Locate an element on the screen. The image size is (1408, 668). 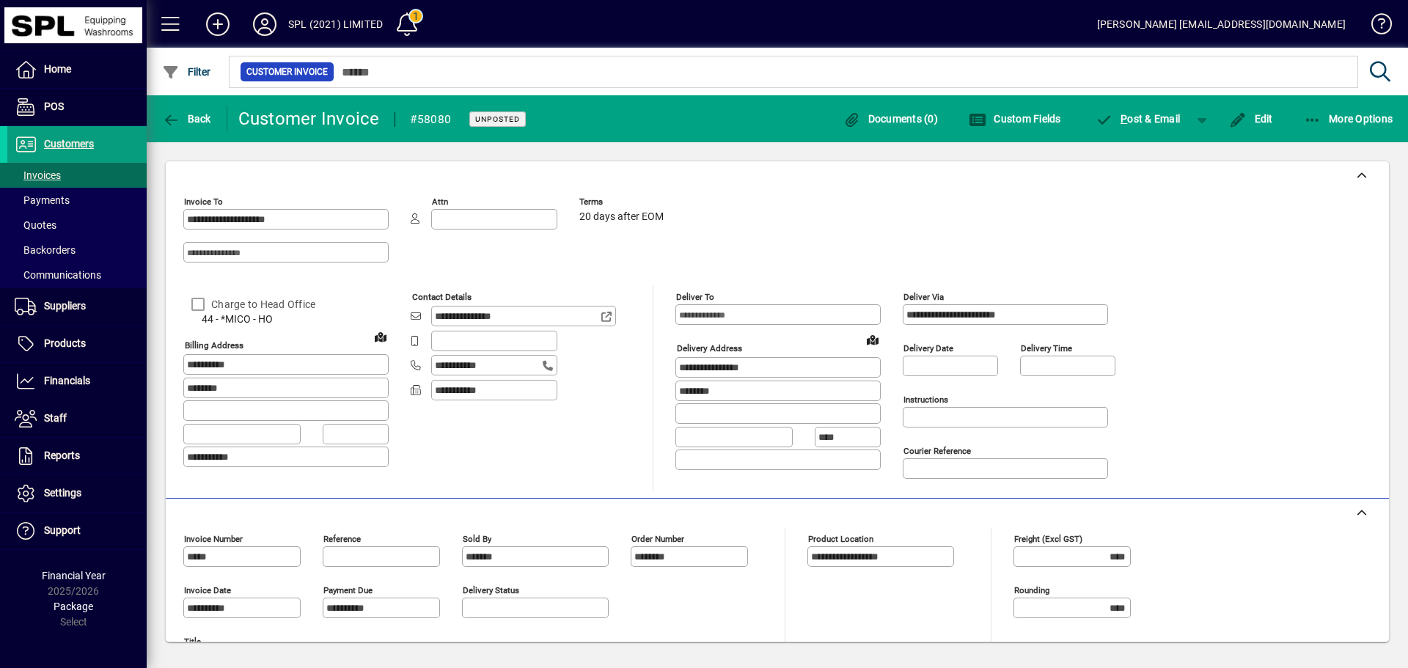
span: P is located at coordinates (1123, 119).